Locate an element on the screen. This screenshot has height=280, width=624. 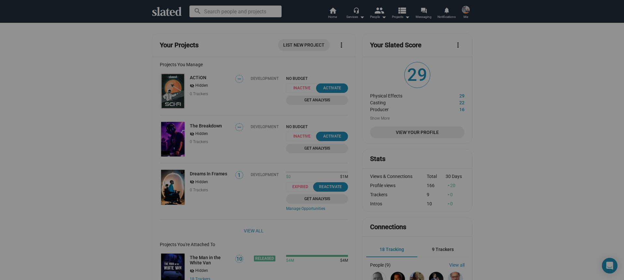
div: Open Intercom Messenger is located at coordinates (610, 265).